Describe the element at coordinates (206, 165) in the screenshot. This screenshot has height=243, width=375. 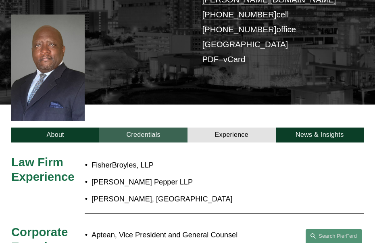
I see `p: FisherBroyles, LLP` at that location.